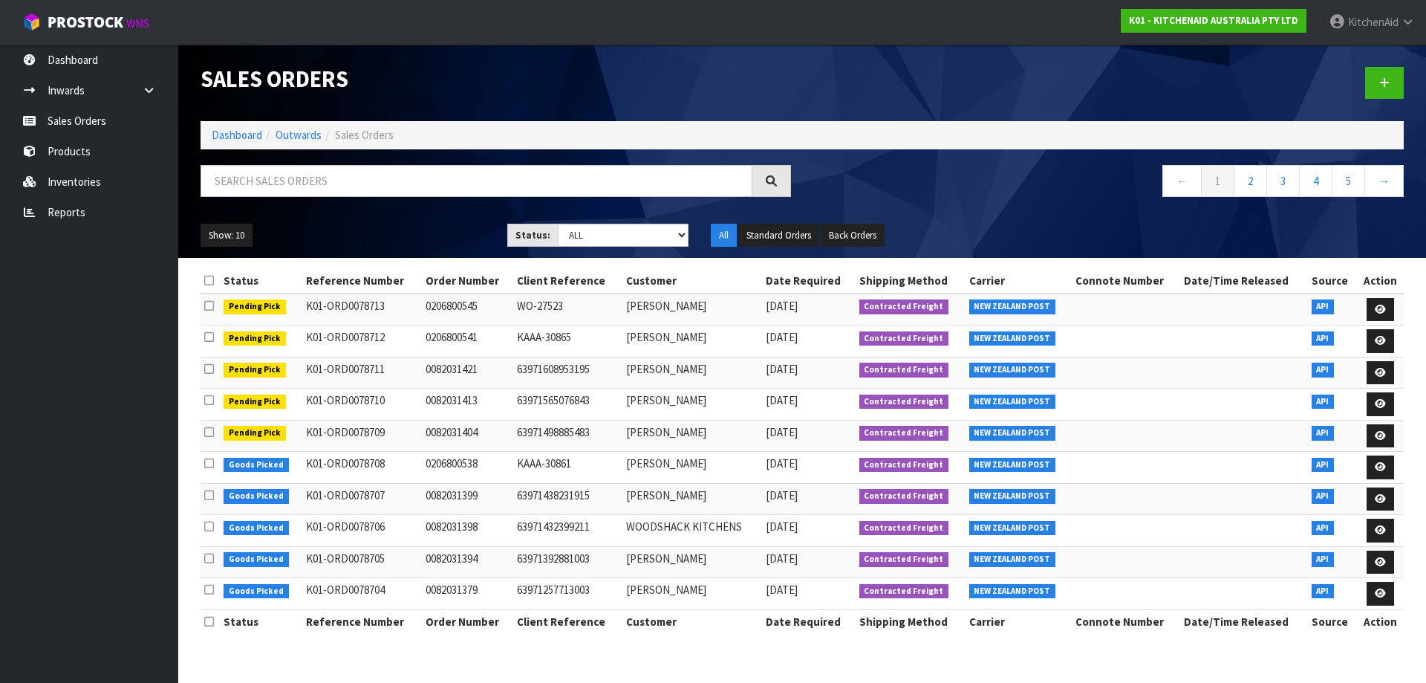 The image size is (1426, 683). What do you see at coordinates (567, 562) in the screenshot?
I see `td: 63971392881003` at bounding box center [567, 562].